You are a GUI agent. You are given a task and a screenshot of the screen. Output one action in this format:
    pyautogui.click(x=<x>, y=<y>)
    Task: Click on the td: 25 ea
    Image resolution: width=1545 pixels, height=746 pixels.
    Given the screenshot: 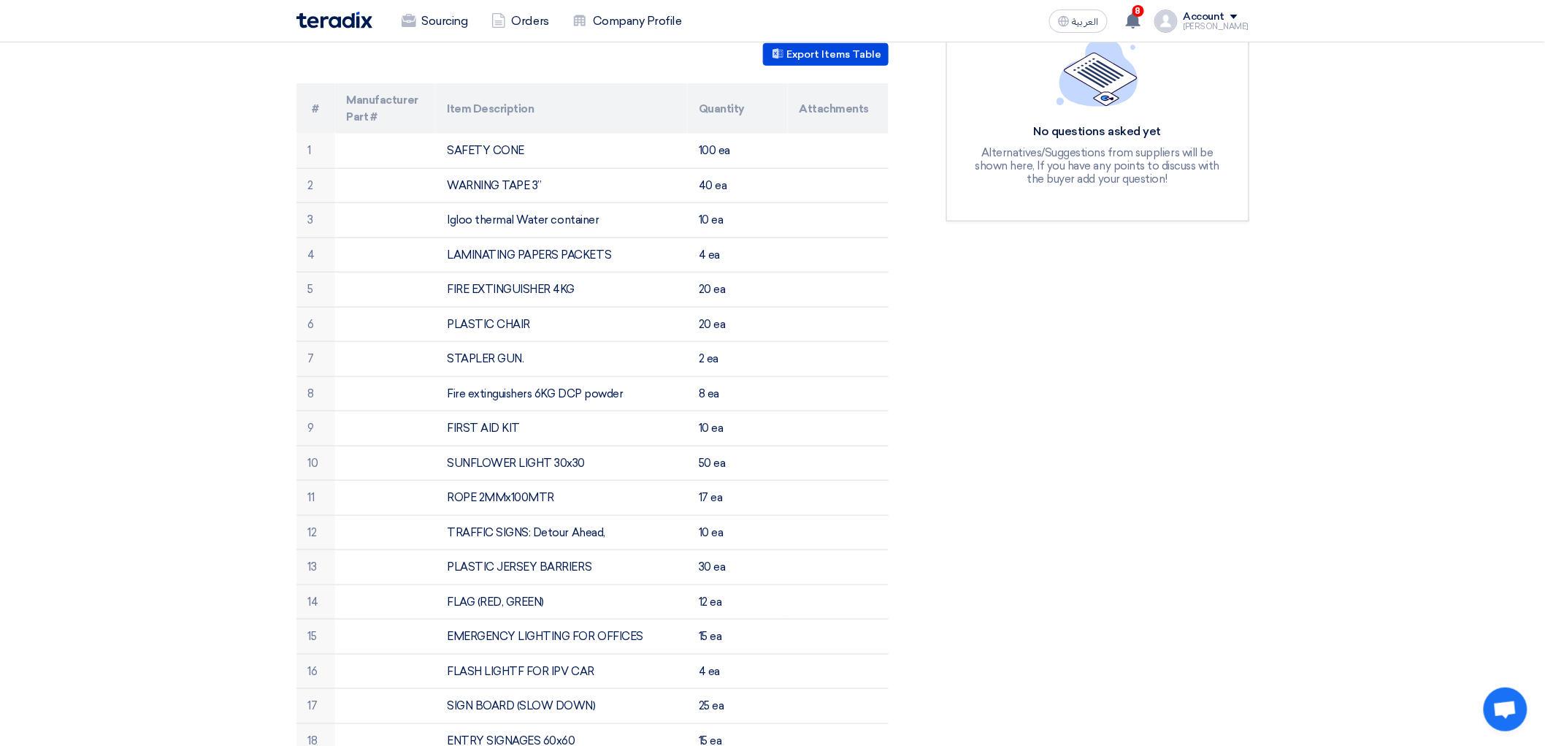 What is the action you would take?
    pyautogui.click(x=738, y=706)
    